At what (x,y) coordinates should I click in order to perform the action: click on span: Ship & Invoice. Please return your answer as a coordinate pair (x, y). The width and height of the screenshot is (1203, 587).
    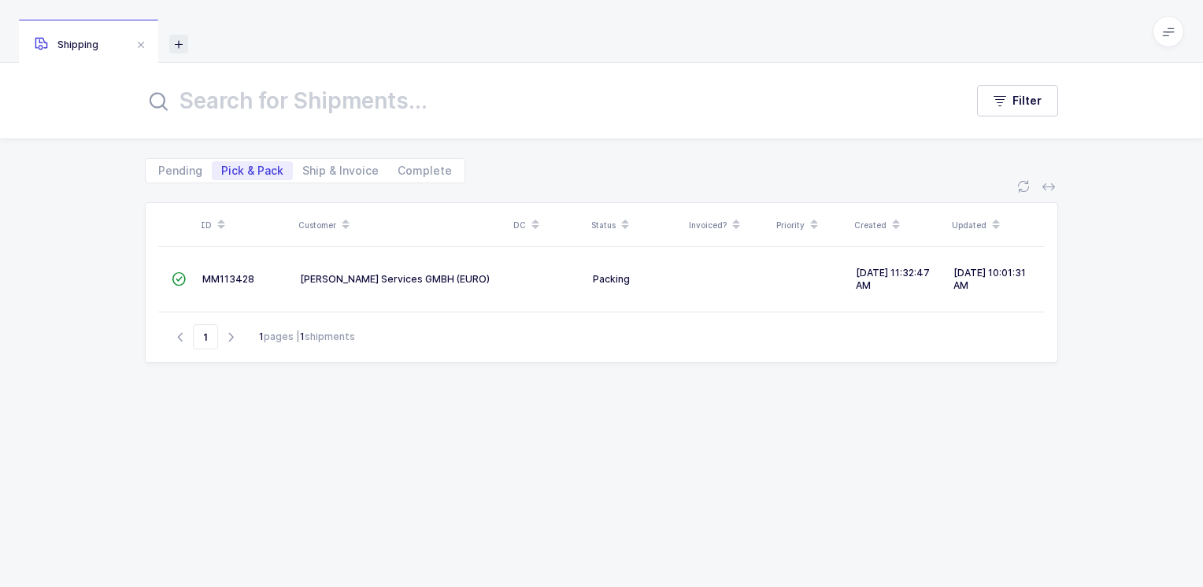
    Looking at the image, I should click on (340, 171).